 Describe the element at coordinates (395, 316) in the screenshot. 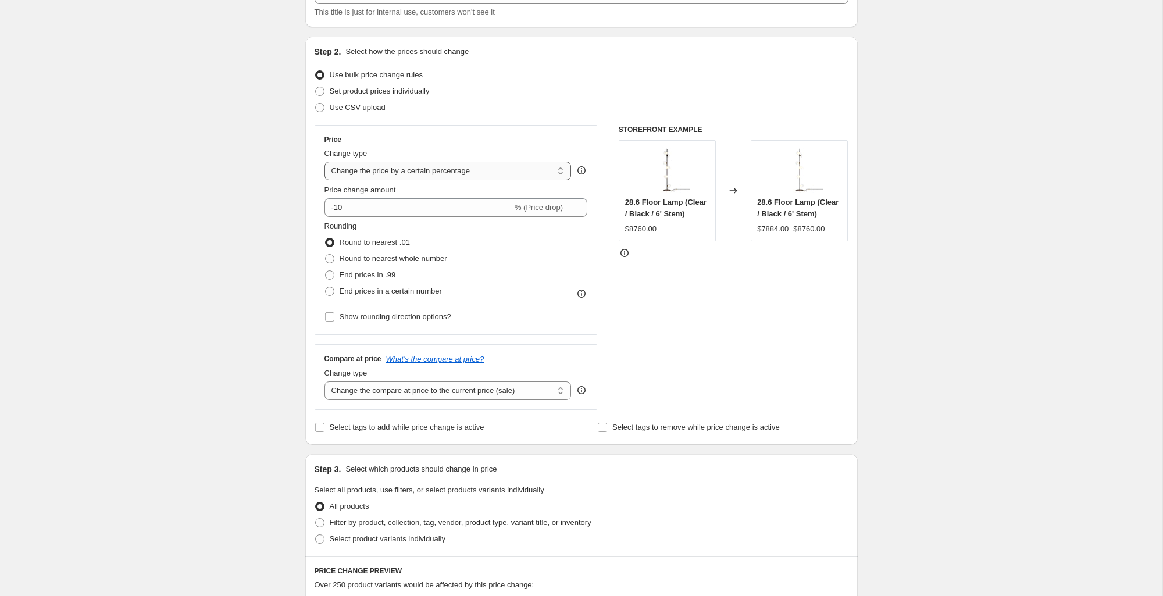

I see `span: Show rounding direction options?` at that location.